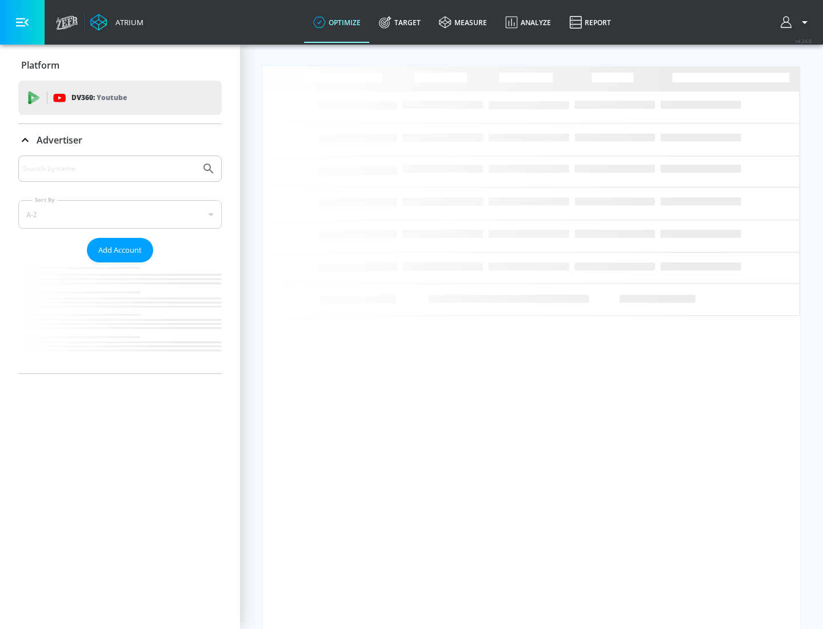 This screenshot has width=823, height=629. Describe the element at coordinates (120, 250) in the screenshot. I see `span: Add Account` at that location.